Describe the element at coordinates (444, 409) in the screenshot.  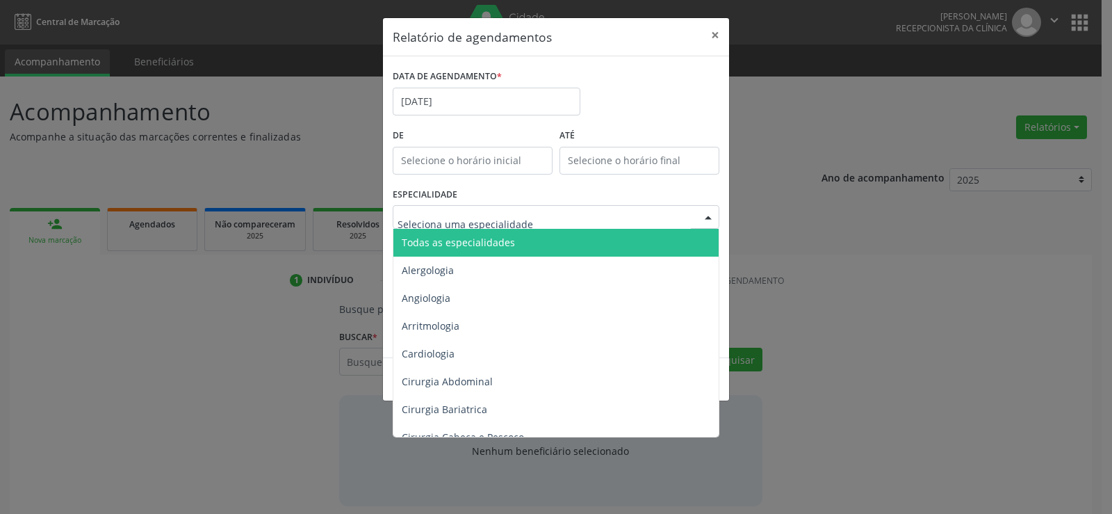
I see `span: Cirurgia Bariatrica` at that location.